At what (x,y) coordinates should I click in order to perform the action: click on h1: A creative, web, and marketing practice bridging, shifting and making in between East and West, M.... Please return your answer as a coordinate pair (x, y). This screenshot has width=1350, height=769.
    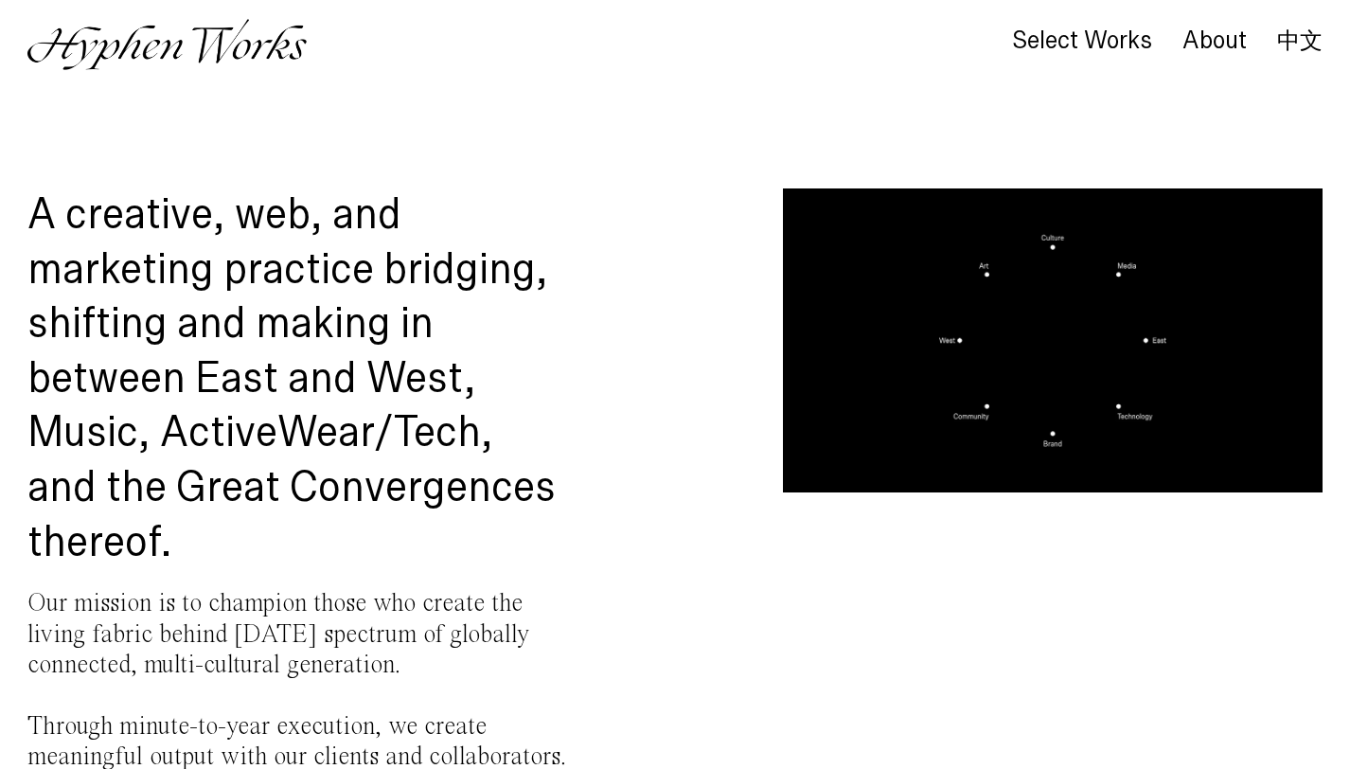
    Looking at the image, I should click on (297, 379).